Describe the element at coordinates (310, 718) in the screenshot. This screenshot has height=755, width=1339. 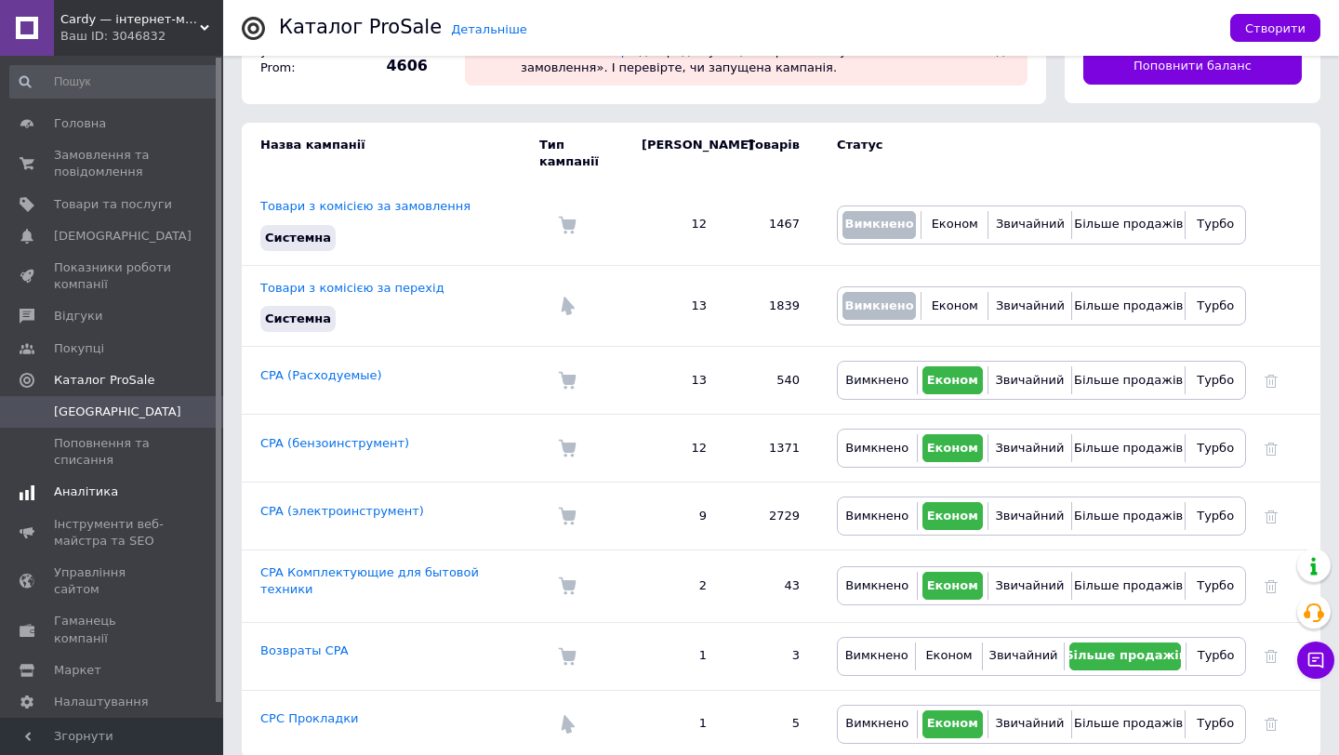
I see `a: CPC Прокладки` at that location.